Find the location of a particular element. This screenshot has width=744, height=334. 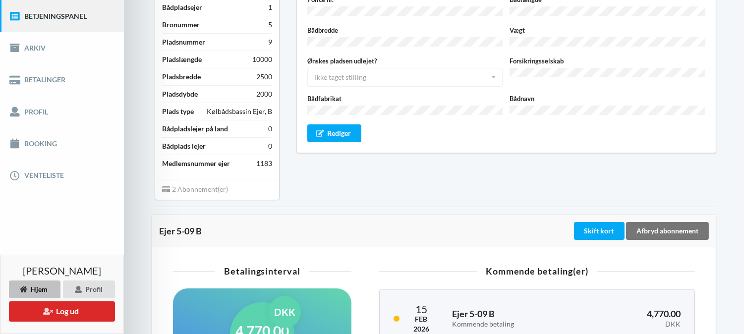

div: Plads type is located at coordinates (178, 112).